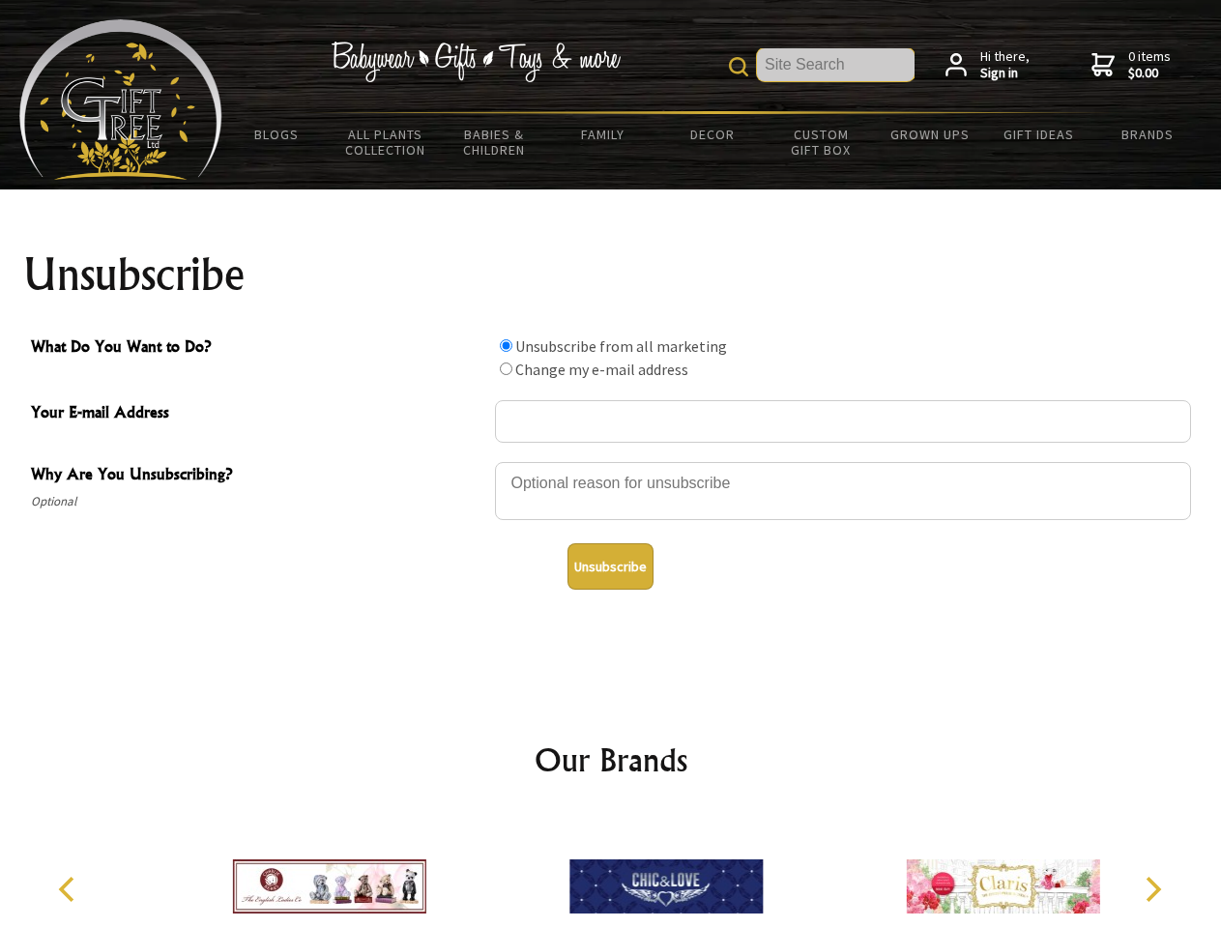  Describe the element at coordinates (1131, 65) in the screenshot. I see `a: 0 items$0.00` at that location.